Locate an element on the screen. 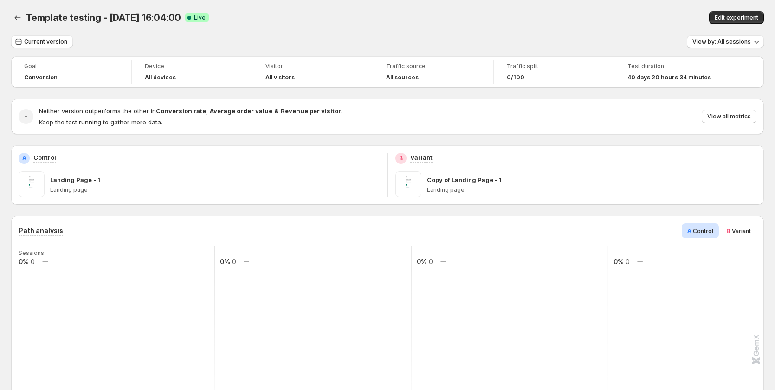  strong: Conversion rate is located at coordinates (181, 111).